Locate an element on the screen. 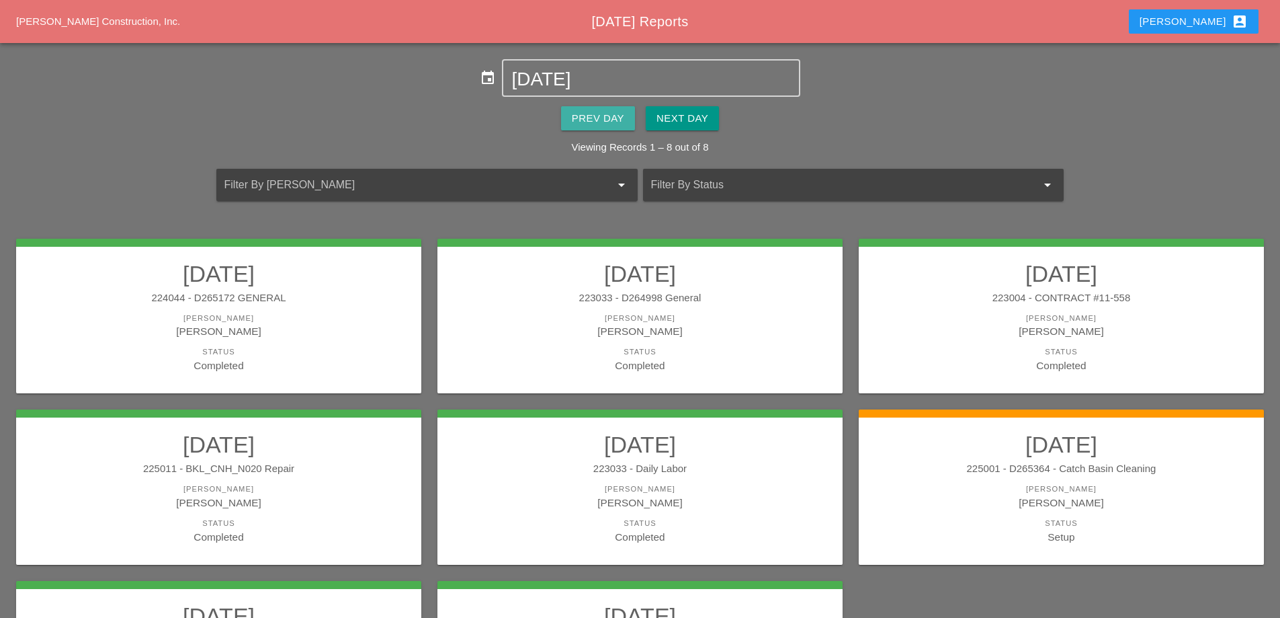  button: Next Day is located at coordinates (682, 118).